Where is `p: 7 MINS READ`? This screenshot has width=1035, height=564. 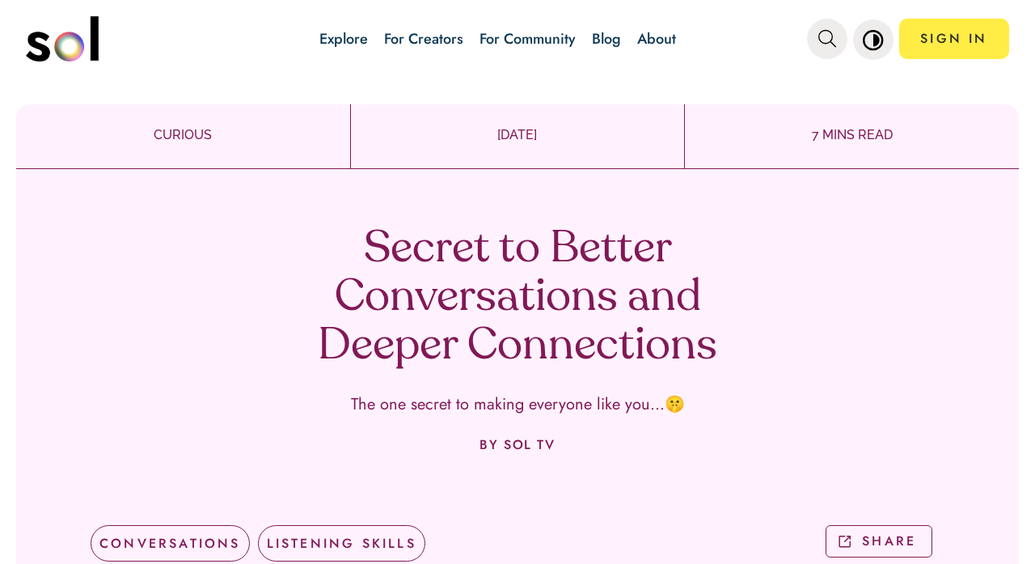 p: 7 MINS READ is located at coordinates (852, 135).